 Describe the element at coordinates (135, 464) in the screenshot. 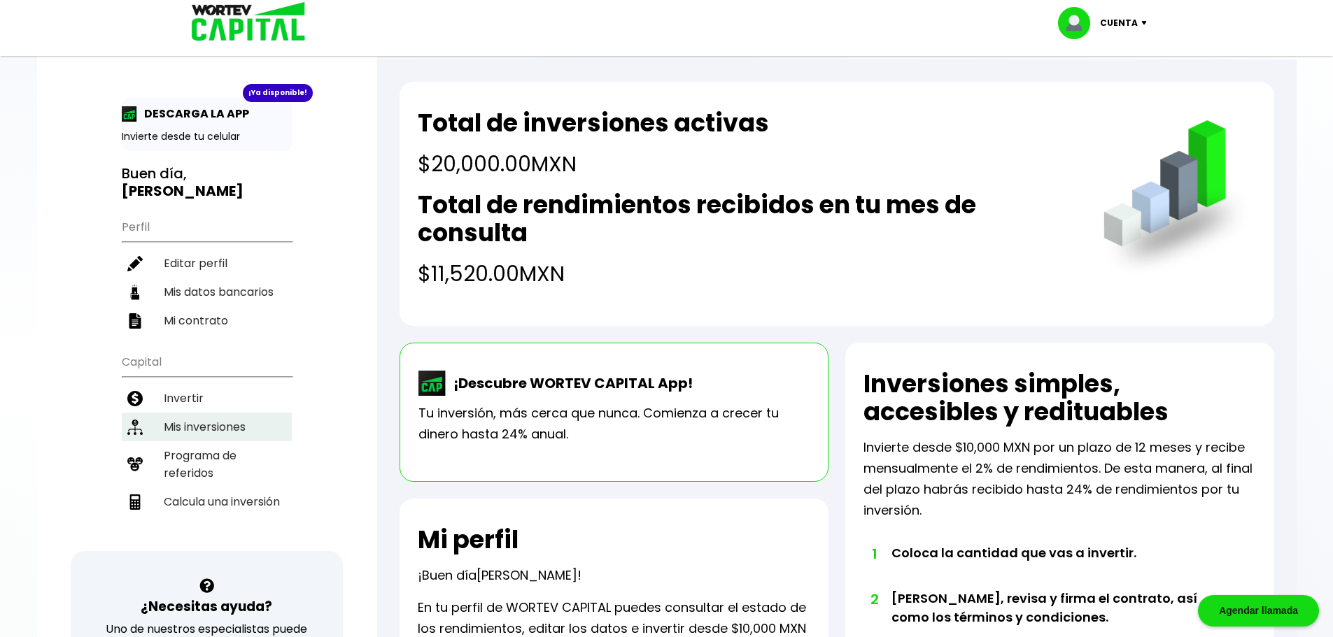

I see `img: recomiendanos-icon.9b8e9327.svg` at that location.